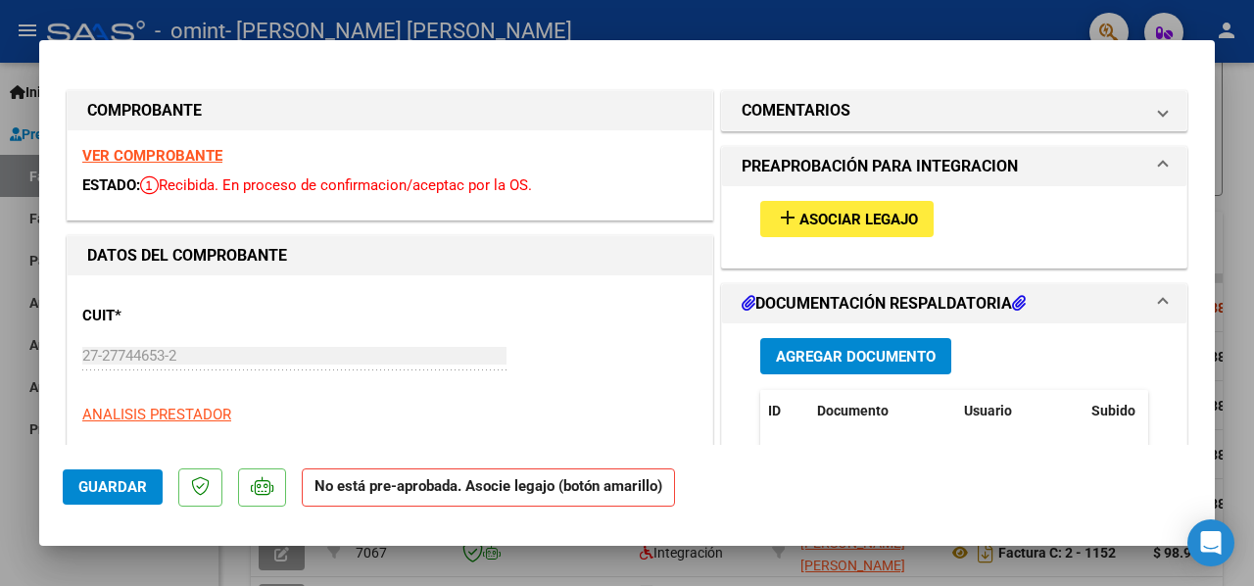 The width and height of the screenshot is (1254, 586). Describe the element at coordinates (856, 356) in the screenshot. I see `button: Agregar Documento` at that location.